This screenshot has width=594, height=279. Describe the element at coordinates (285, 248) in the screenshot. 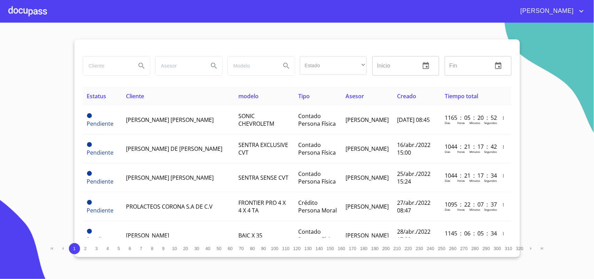

I see `span: 110` at that location.